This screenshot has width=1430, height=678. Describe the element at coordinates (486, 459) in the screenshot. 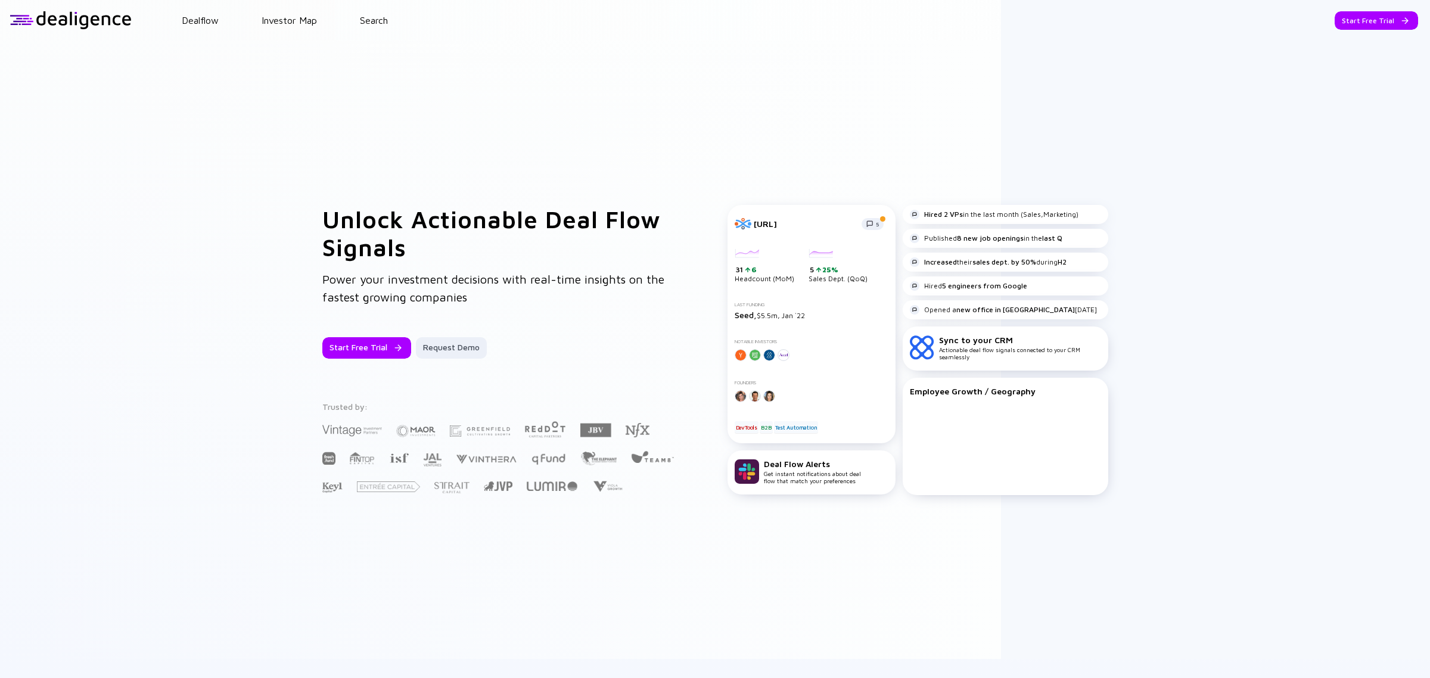

I see `img: Vinthera` at that location.